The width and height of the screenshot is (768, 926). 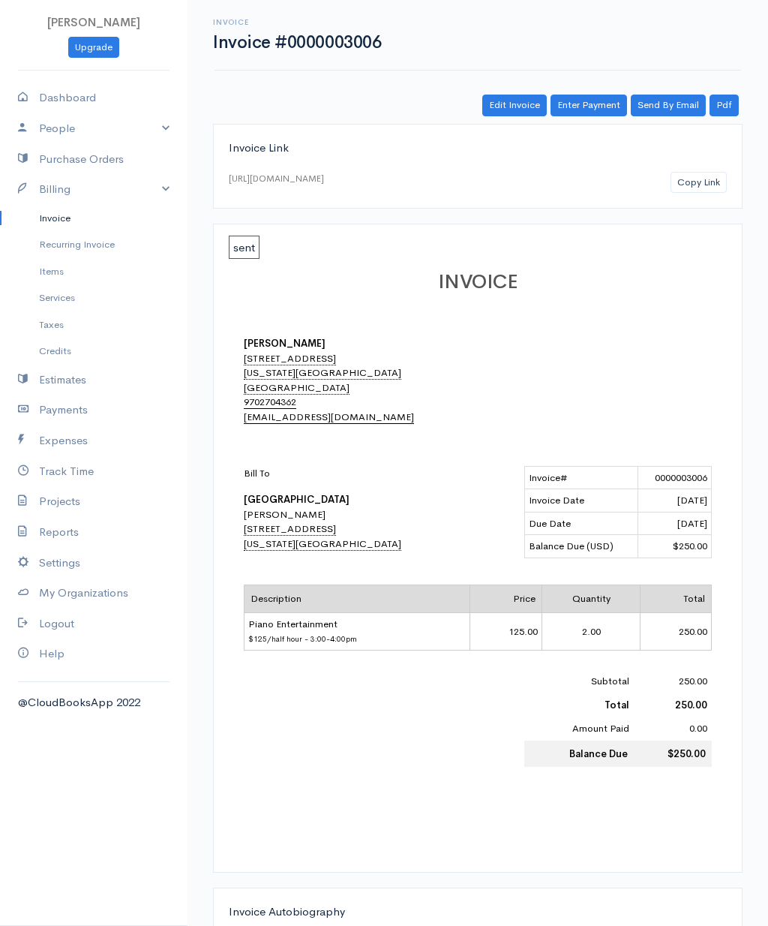 I want to click on button: Copy Link, so click(x=698, y=182).